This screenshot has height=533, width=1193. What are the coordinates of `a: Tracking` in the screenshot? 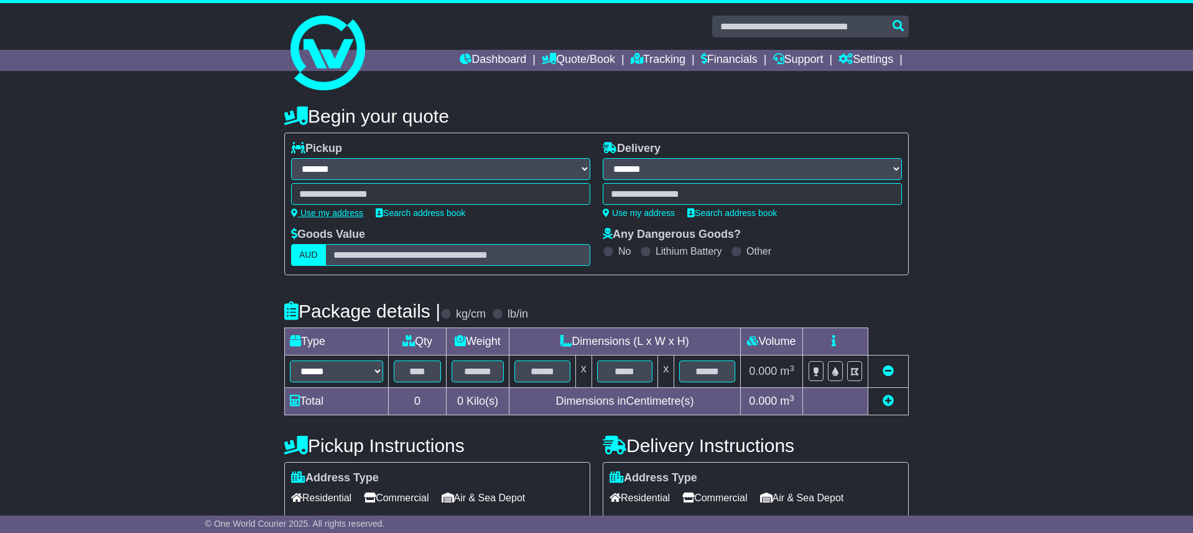 It's located at (658, 60).